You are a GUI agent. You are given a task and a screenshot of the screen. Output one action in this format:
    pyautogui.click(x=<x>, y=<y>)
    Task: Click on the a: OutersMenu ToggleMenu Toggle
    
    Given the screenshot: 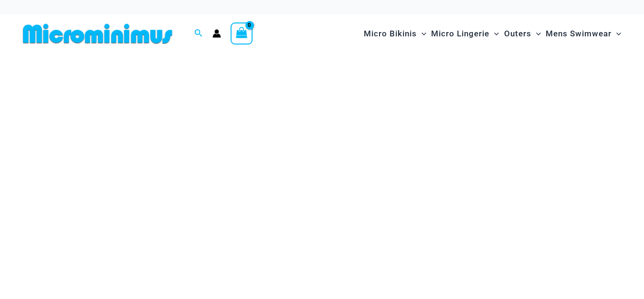 What is the action you would take?
    pyautogui.click(x=523, y=33)
    